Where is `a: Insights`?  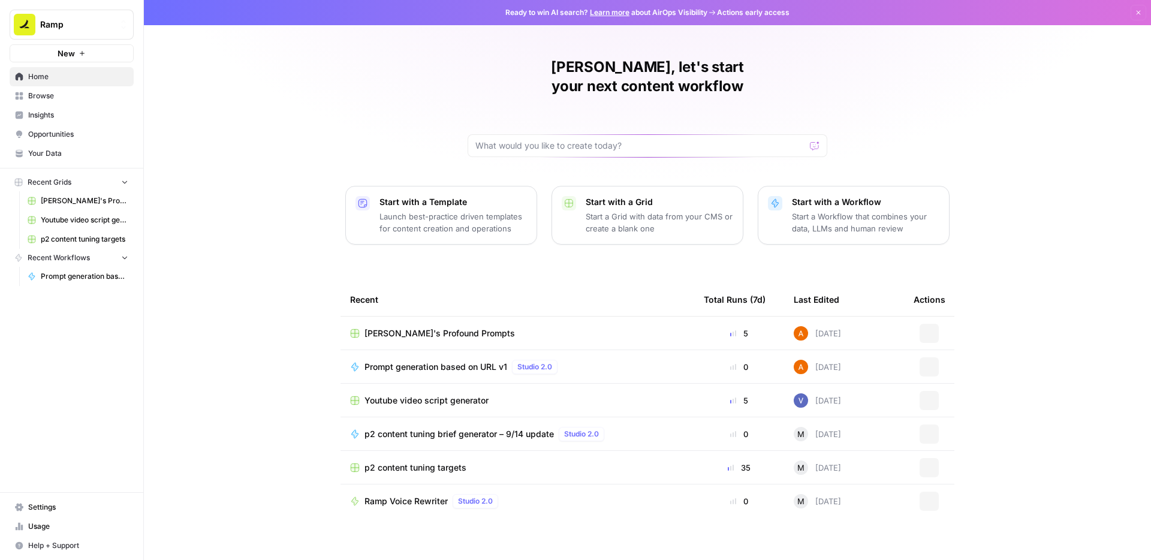 a: Insights is located at coordinates (71, 115).